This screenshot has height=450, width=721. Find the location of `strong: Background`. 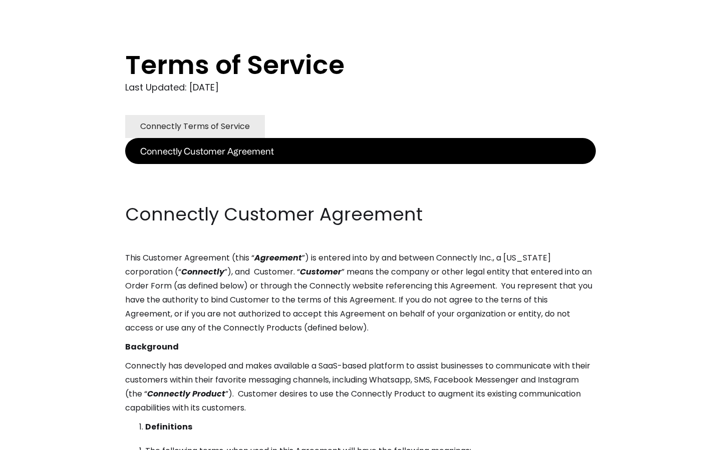

strong: Background is located at coordinates (152, 347).